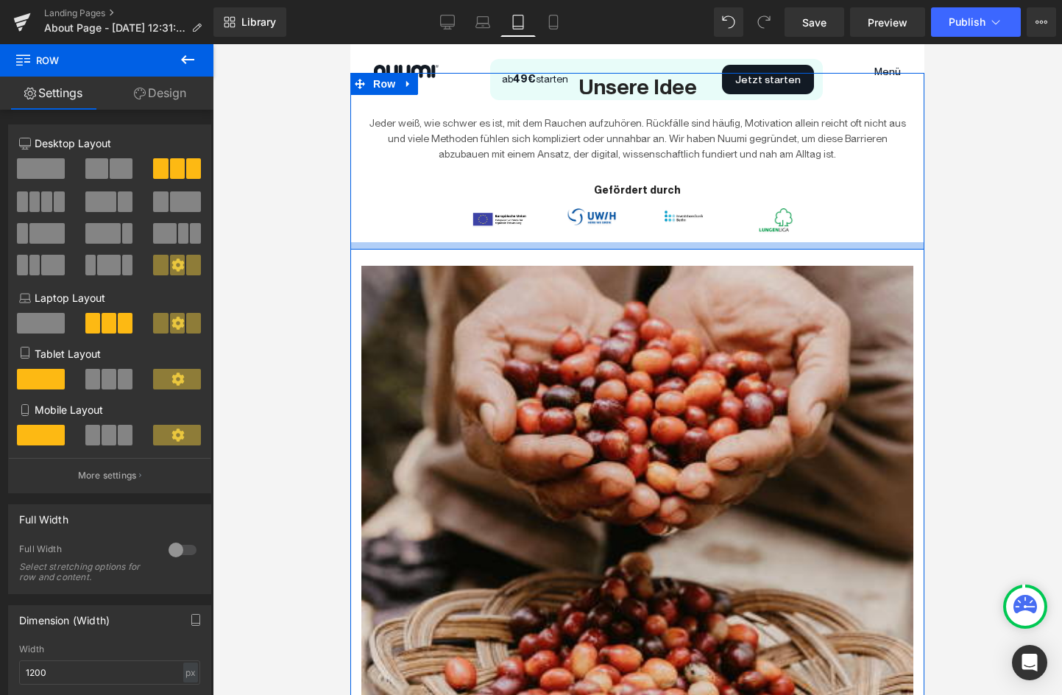  Describe the element at coordinates (287, 43) in the screenshot. I see `h2: Unsere Idee` at that location.